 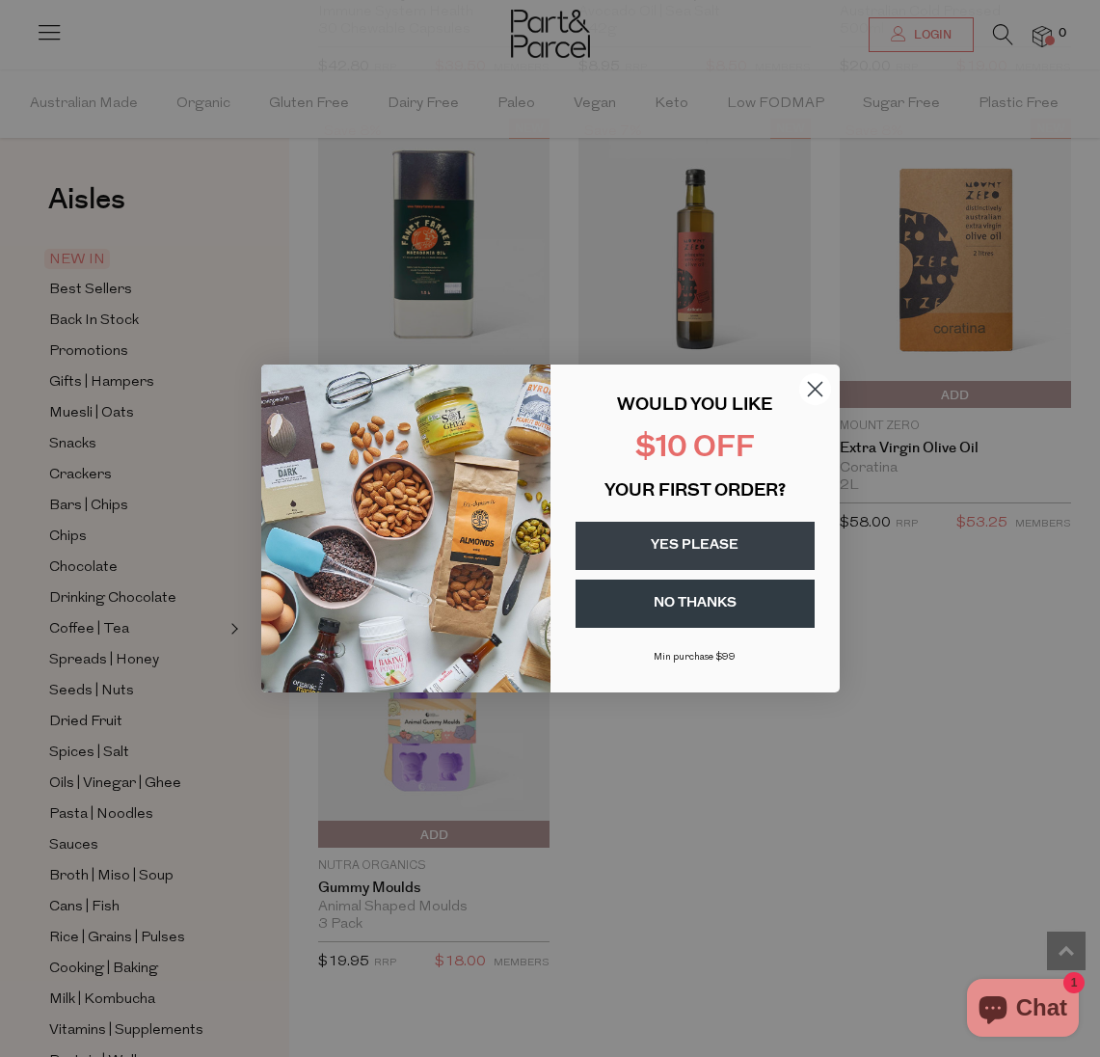 What do you see at coordinates (695, 546) in the screenshot?
I see `button: YES PLEASE` at bounding box center [695, 546].